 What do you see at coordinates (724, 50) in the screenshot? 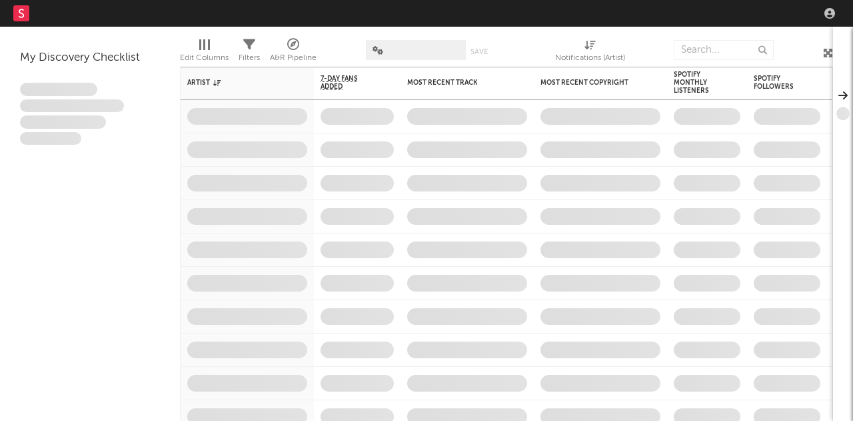
I see `input: Search...` at bounding box center [724, 50].